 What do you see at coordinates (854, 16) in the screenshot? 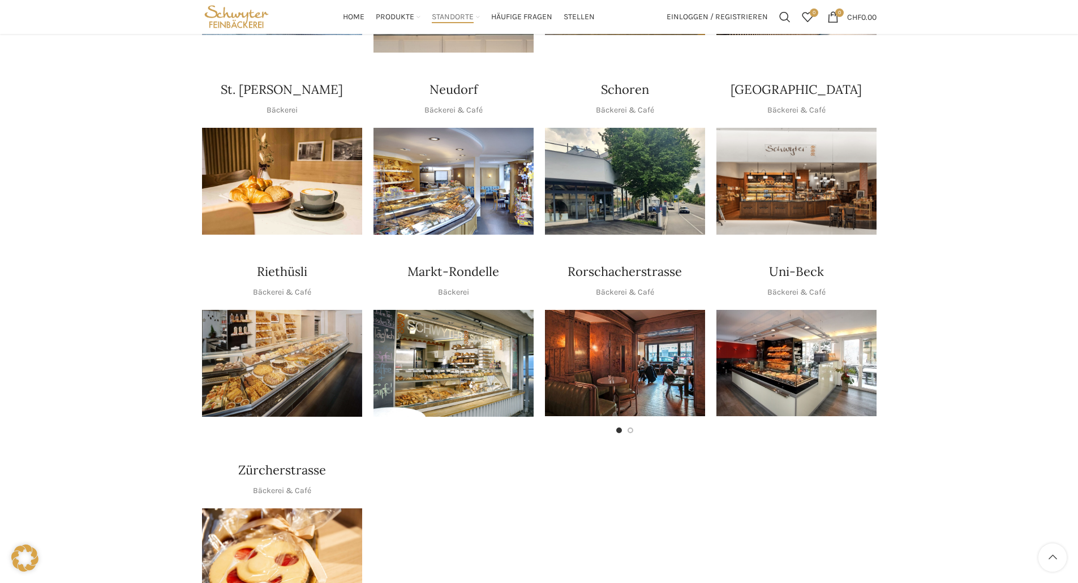
I see `span: CHF` at bounding box center [854, 16].